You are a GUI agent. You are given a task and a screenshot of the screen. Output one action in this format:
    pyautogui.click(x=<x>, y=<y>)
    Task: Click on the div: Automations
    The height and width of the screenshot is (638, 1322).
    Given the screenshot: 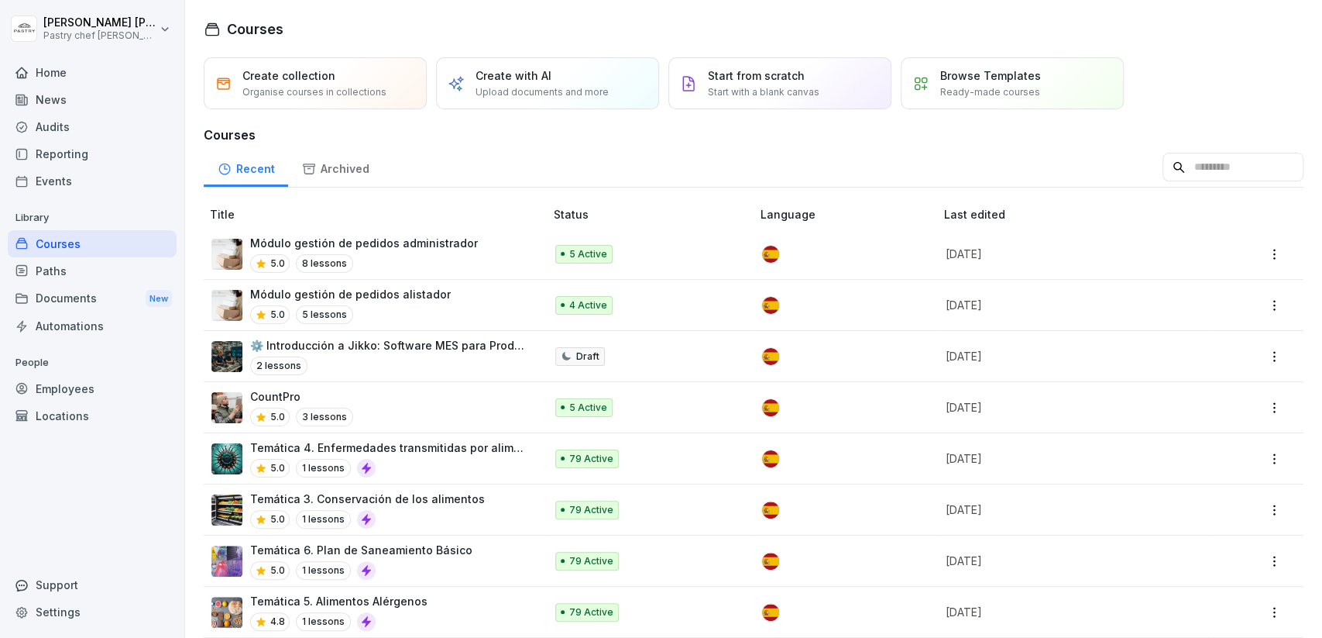 What is the action you would take?
    pyautogui.click(x=92, y=325)
    